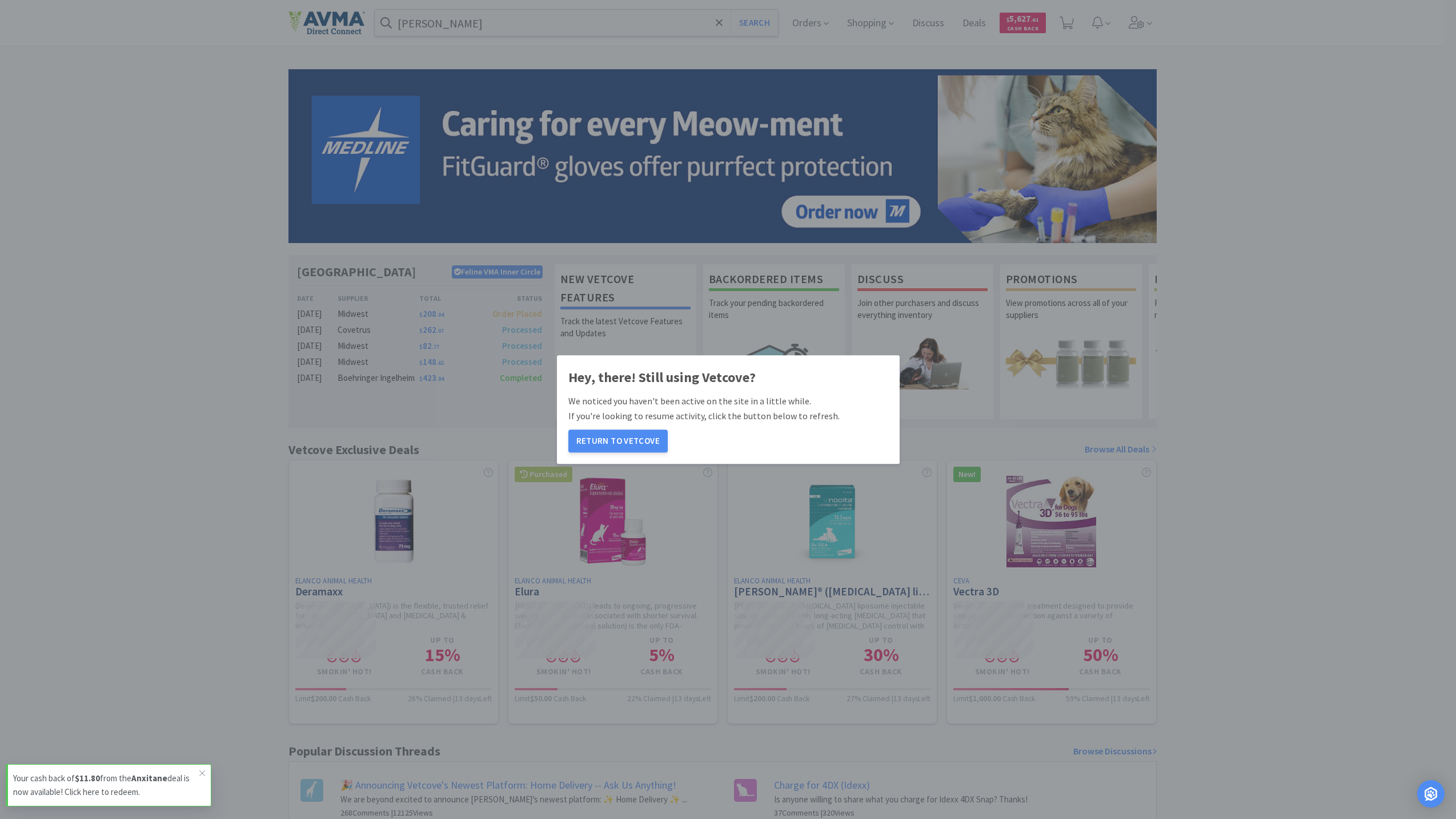 The width and height of the screenshot is (1456, 819). What do you see at coordinates (106, 785) in the screenshot?
I see `p: Your cash back of from the deal is now available! Click here to redeem.` at bounding box center [106, 785].